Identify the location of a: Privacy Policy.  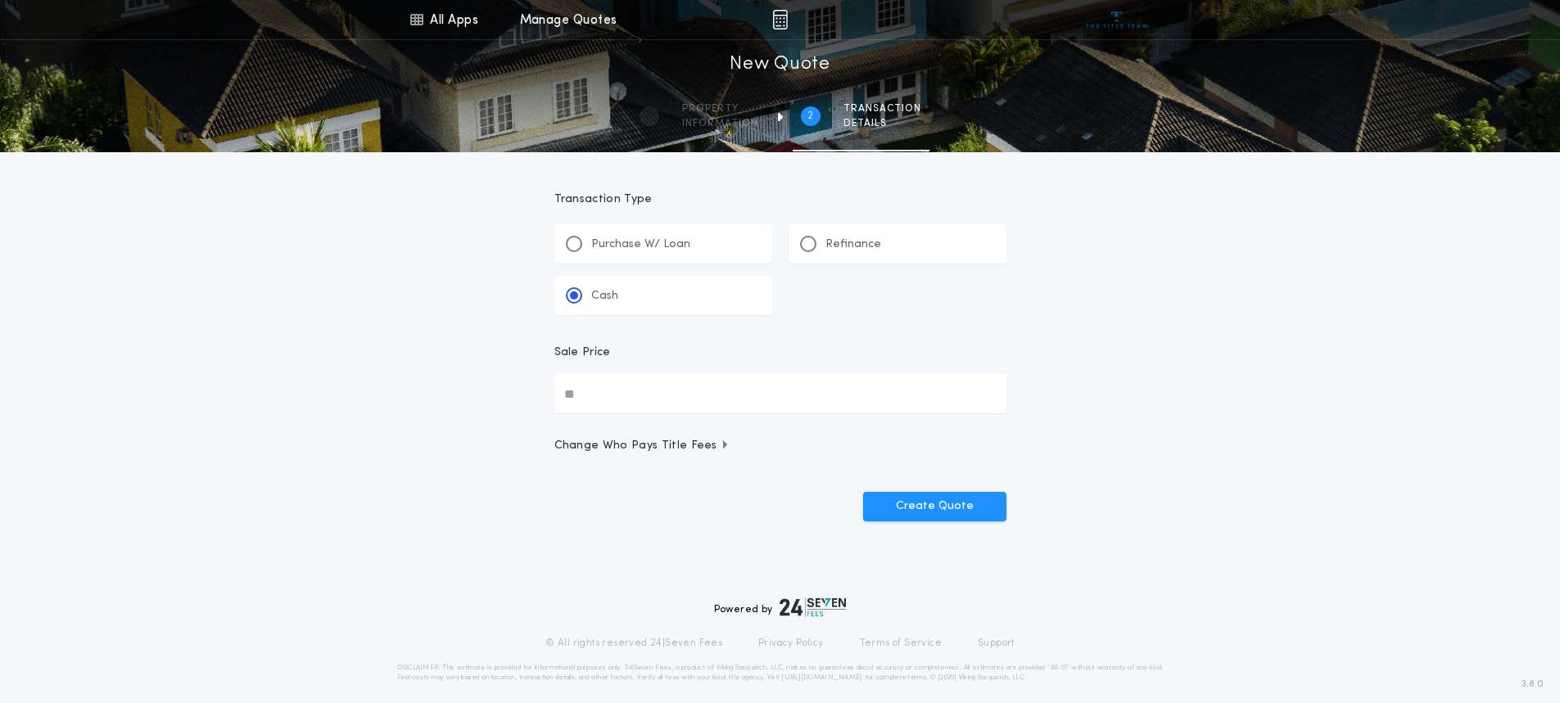
(791, 644).